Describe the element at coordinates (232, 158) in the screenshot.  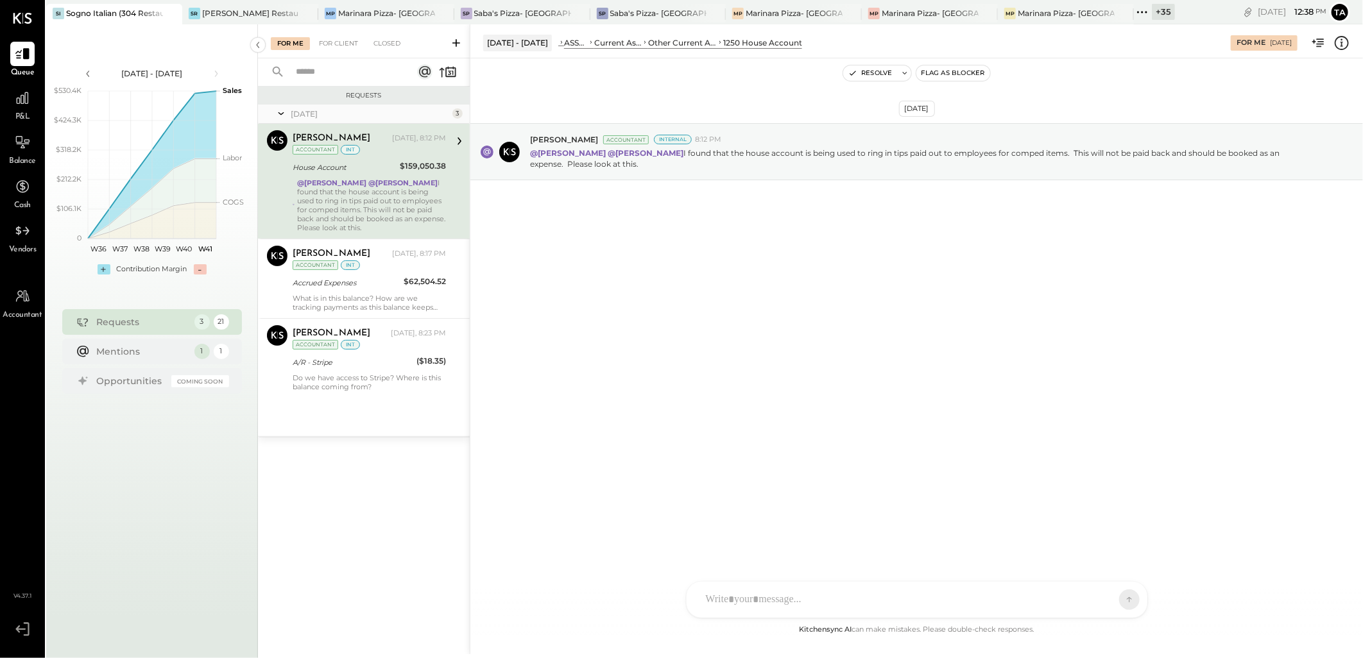
I see `text: Labor` at that location.